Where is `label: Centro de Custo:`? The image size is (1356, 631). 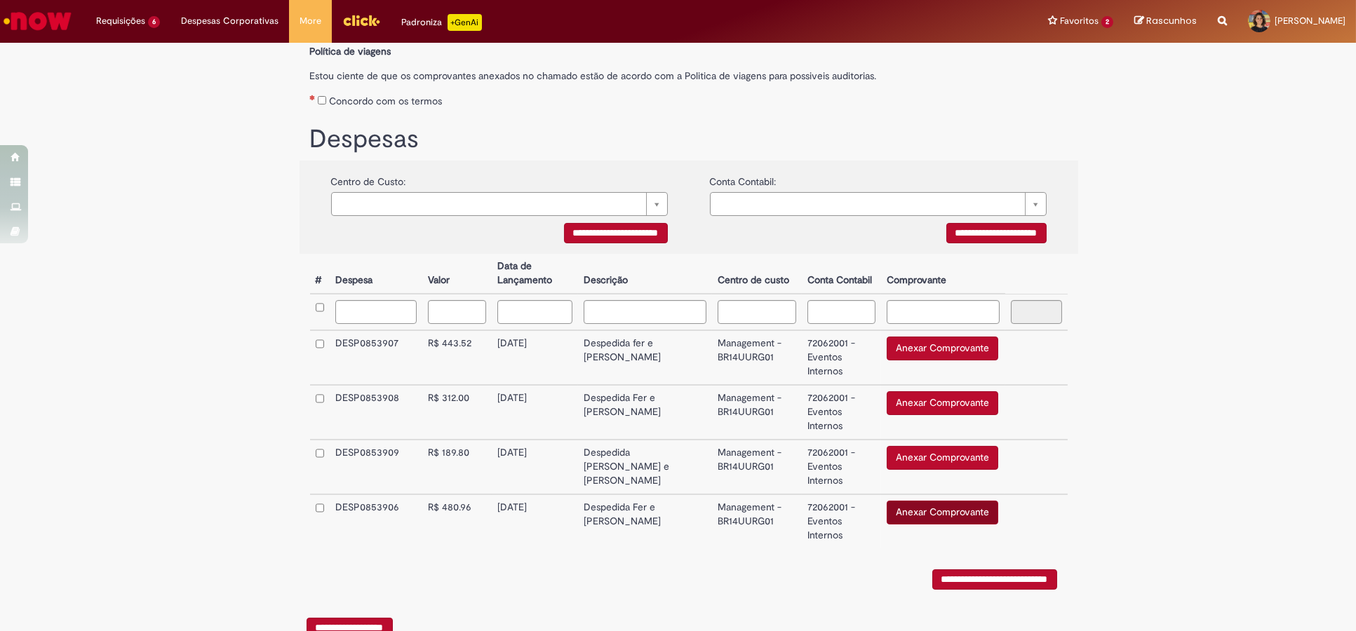 label: Centro de Custo: is located at coordinates (368, 178).